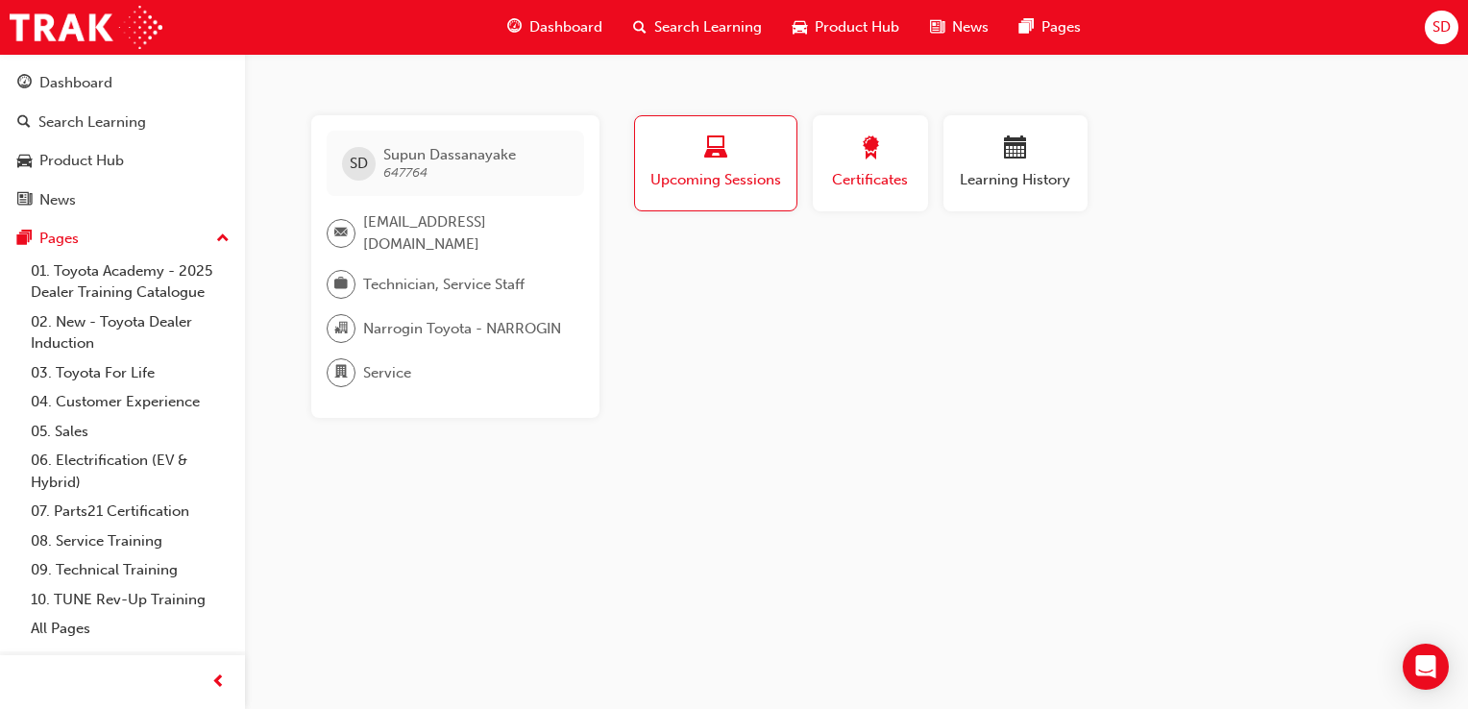 This screenshot has width=1468, height=709. What do you see at coordinates (871, 180) in the screenshot?
I see `span: Certificates` at bounding box center [871, 180].